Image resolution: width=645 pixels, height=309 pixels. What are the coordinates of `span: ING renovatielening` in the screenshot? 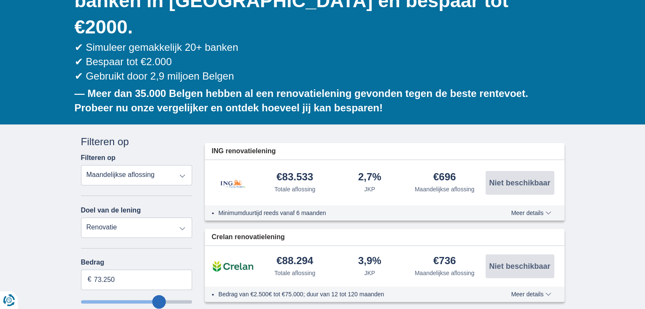 It's located at (243, 151).